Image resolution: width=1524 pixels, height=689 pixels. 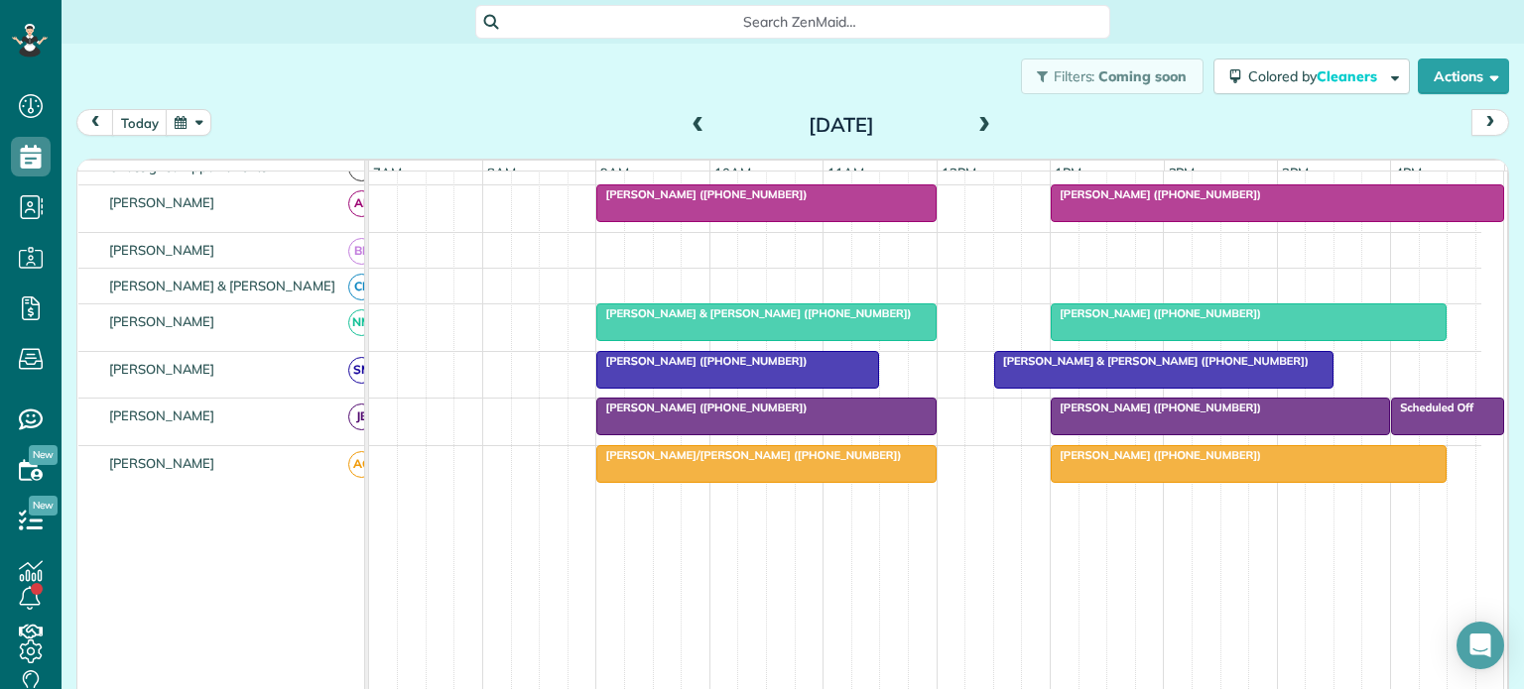 I want to click on button: prev, so click(x=95, y=122).